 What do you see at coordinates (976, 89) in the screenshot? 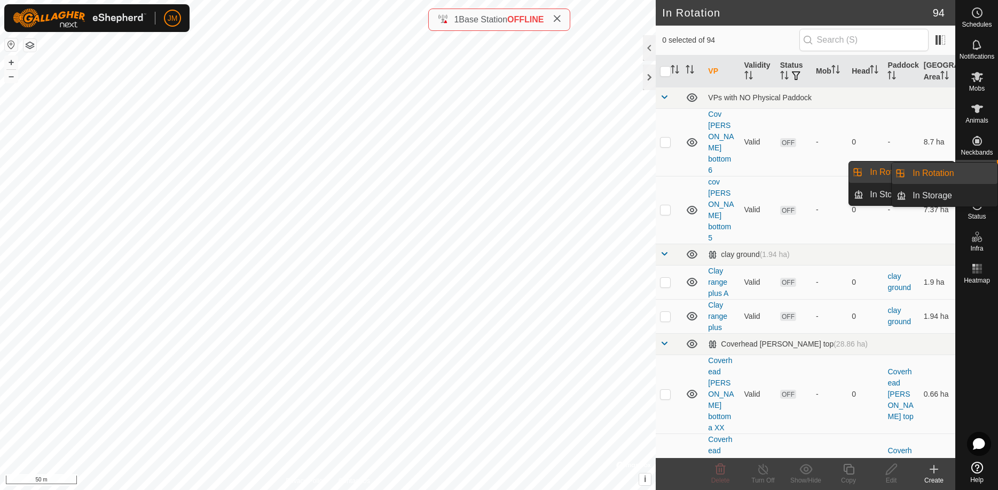
I see `span: Mobs` at bounding box center [976, 89].